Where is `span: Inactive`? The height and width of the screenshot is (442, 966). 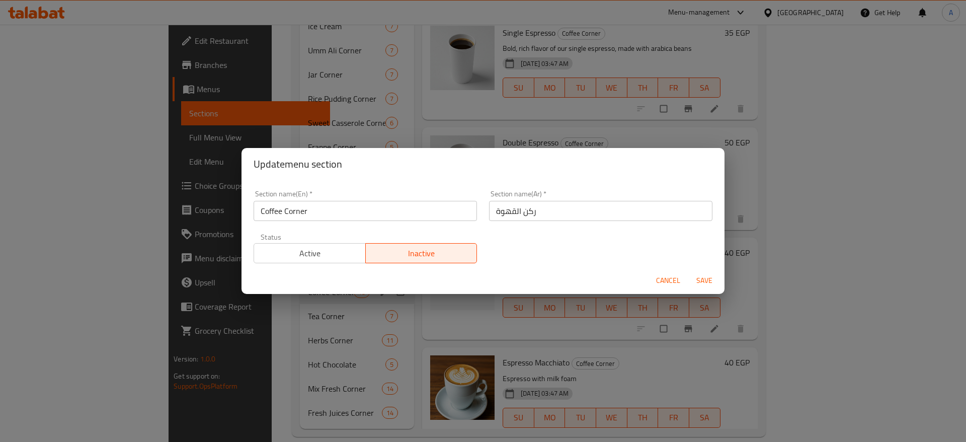
span: Inactive is located at coordinates (422, 253).